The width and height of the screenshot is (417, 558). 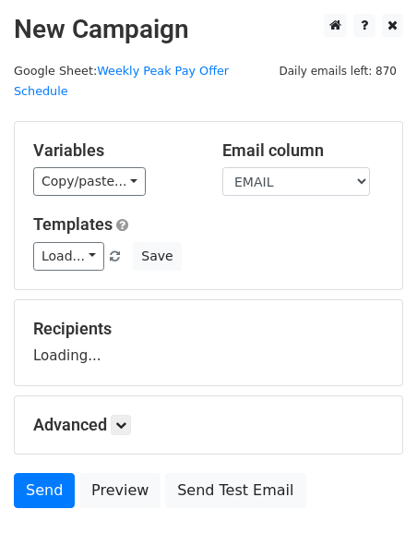 What do you see at coordinates (157, 256) in the screenshot?
I see `button: Save` at bounding box center [157, 256].